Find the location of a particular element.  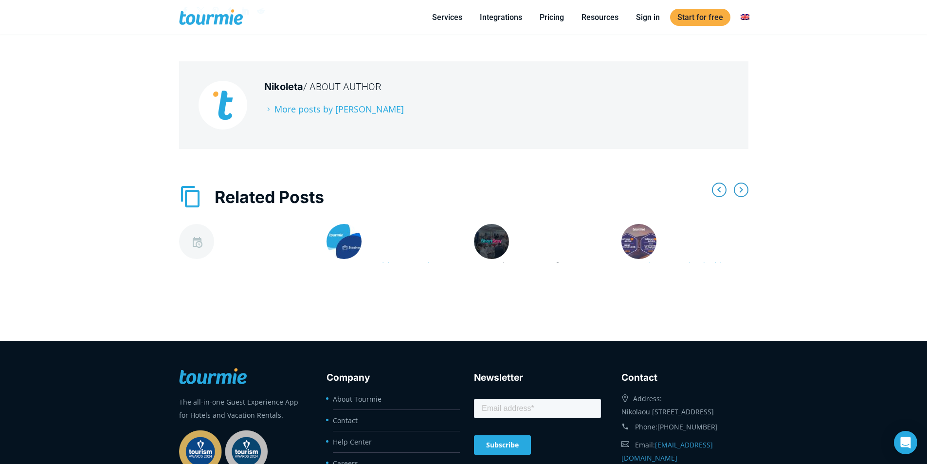

div: Open Intercom Messenger is located at coordinates (906, 442).